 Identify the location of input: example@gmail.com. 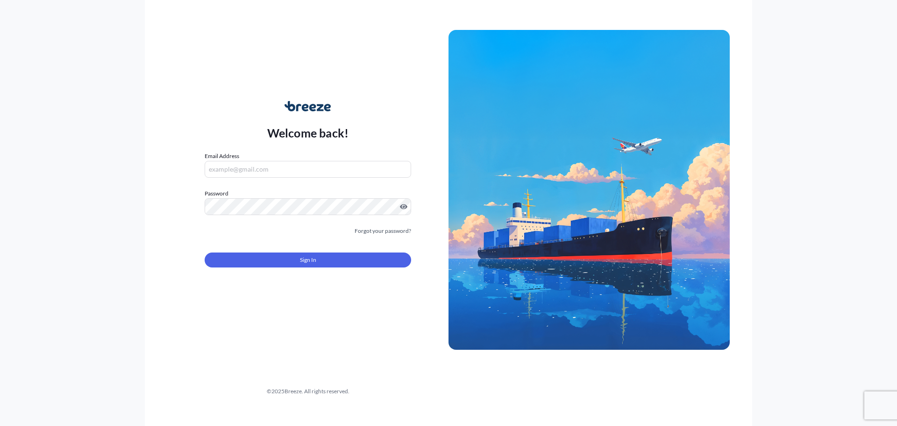
(308, 169).